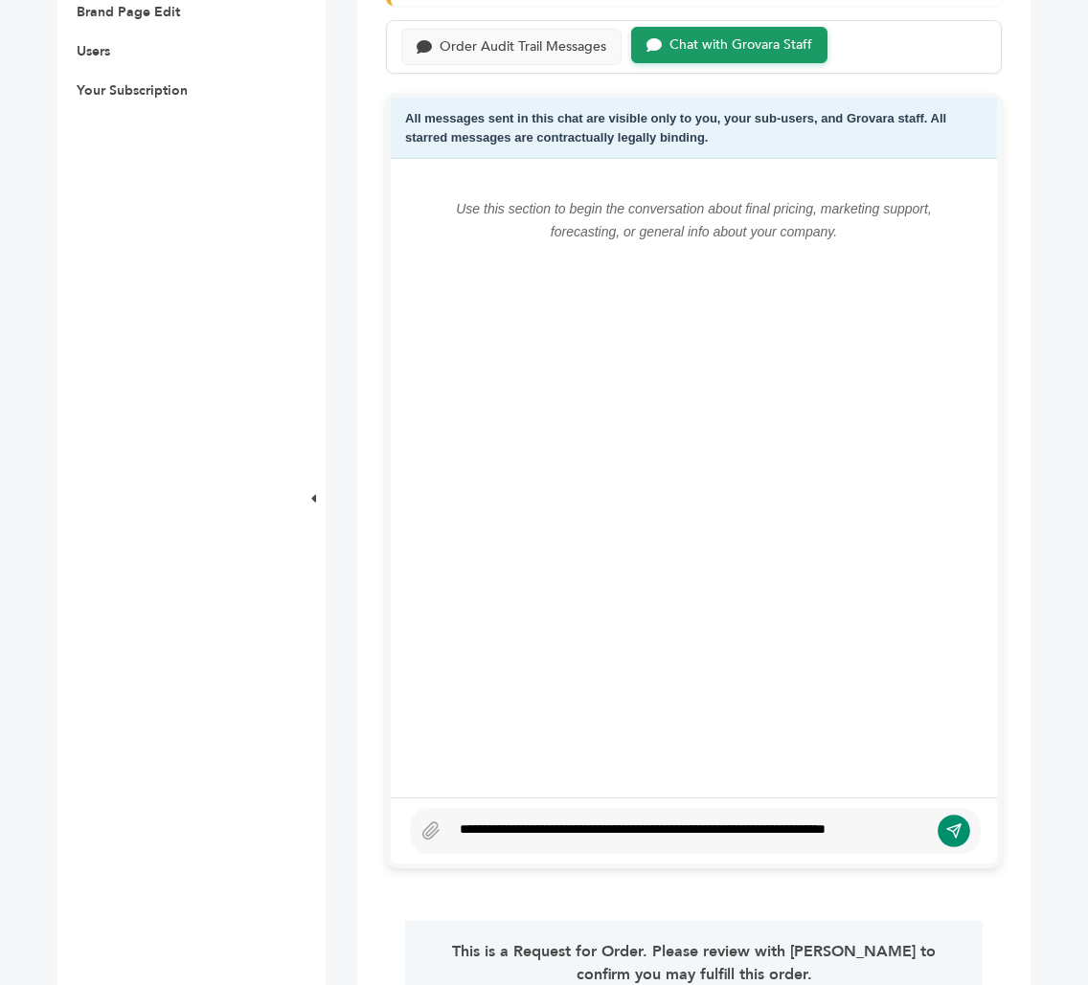 Image resolution: width=1088 pixels, height=985 pixels. Describe the element at coordinates (132, 90) in the screenshot. I see `a: Your Subscription` at that location.